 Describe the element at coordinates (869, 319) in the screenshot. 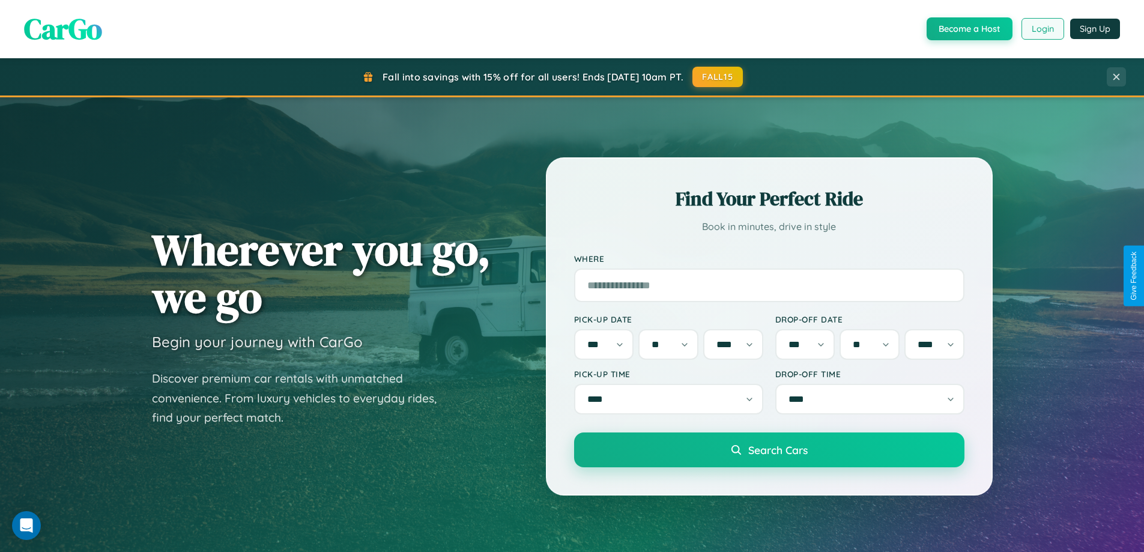

I see `label: Drop-off Date` at that location.